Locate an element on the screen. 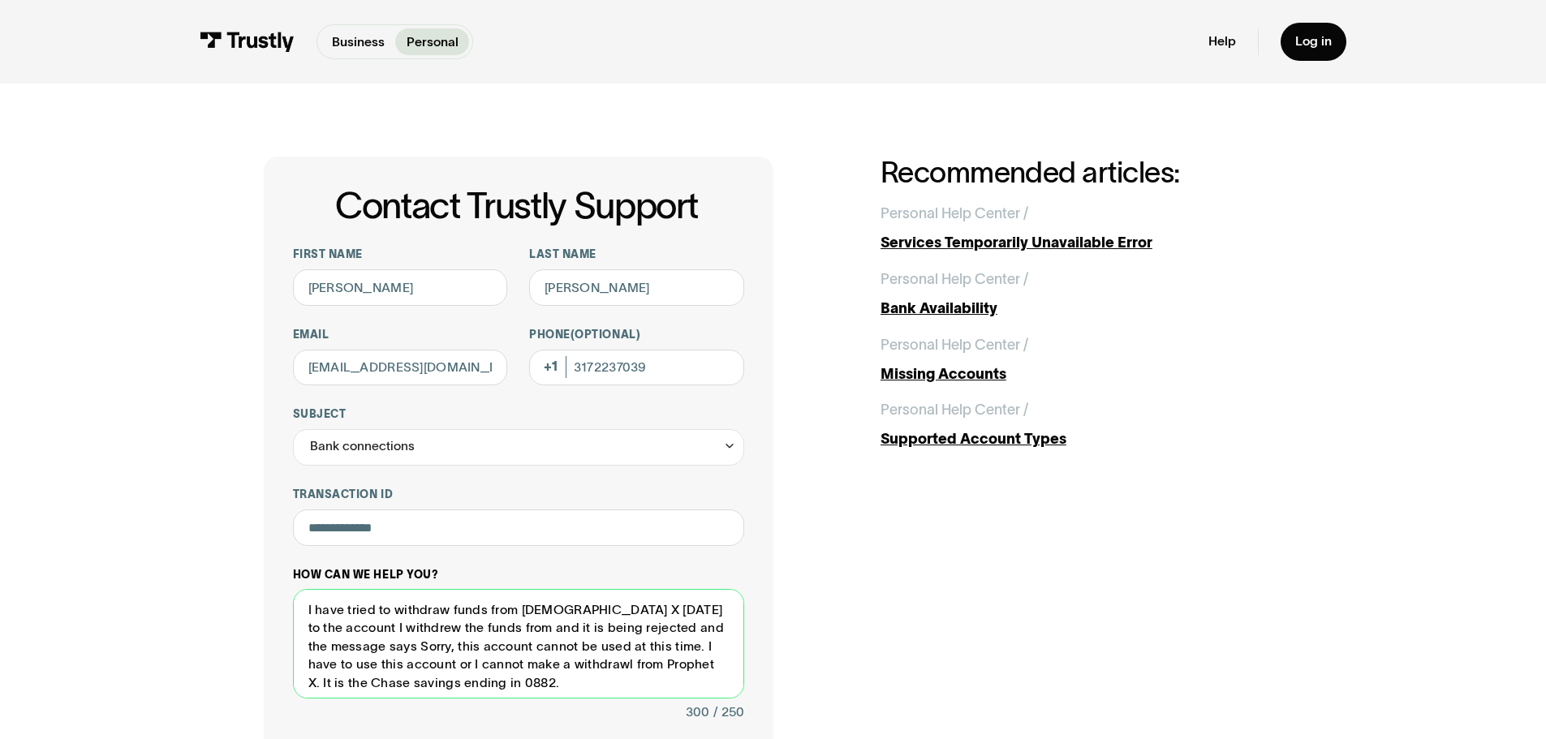 This screenshot has height=739, width=1546. h2: Recommended articles: is located at coordinates (1082, 172).